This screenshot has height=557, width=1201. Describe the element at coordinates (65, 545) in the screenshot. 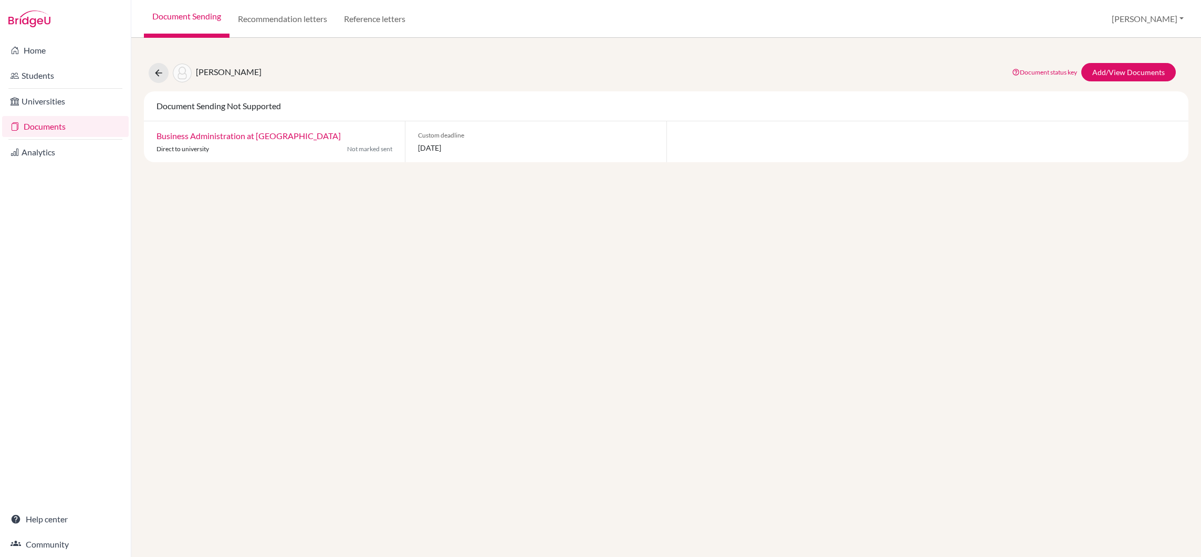

I see `a: Community` at that location.